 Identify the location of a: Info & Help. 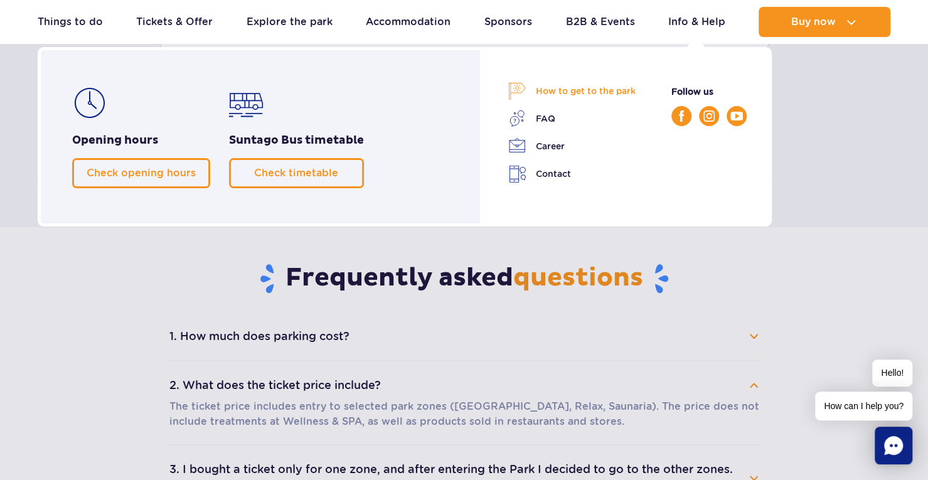
(696, 22).